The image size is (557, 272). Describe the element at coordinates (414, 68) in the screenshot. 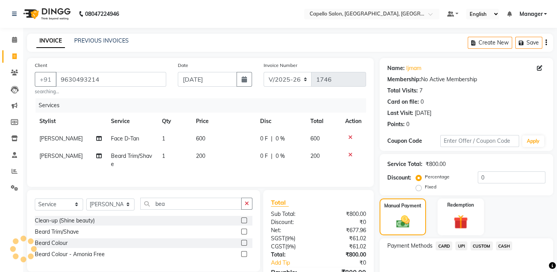

I see `a: Ijmam` at that location.